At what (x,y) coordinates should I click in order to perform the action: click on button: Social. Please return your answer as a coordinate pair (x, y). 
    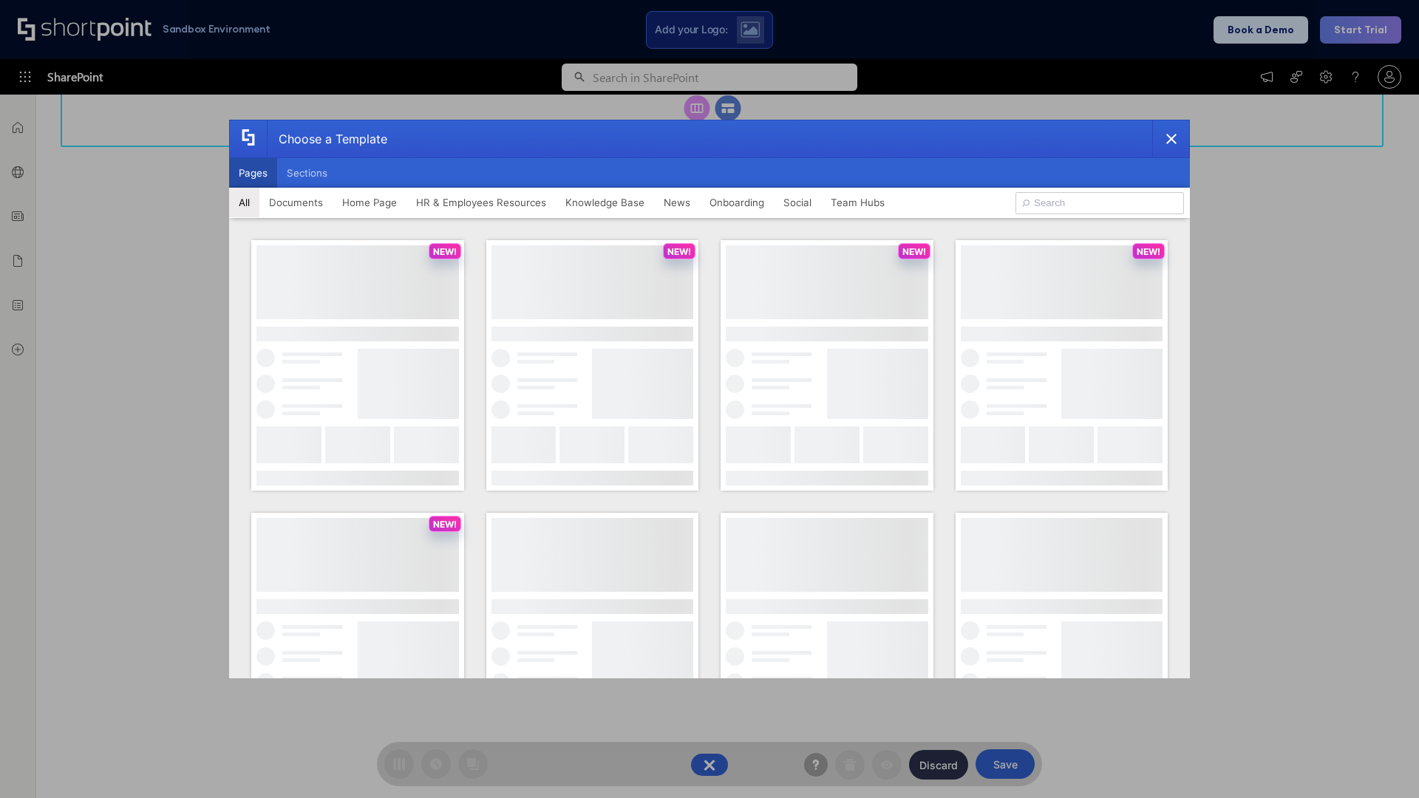
    Looking at the image, I should click on (797, 202).